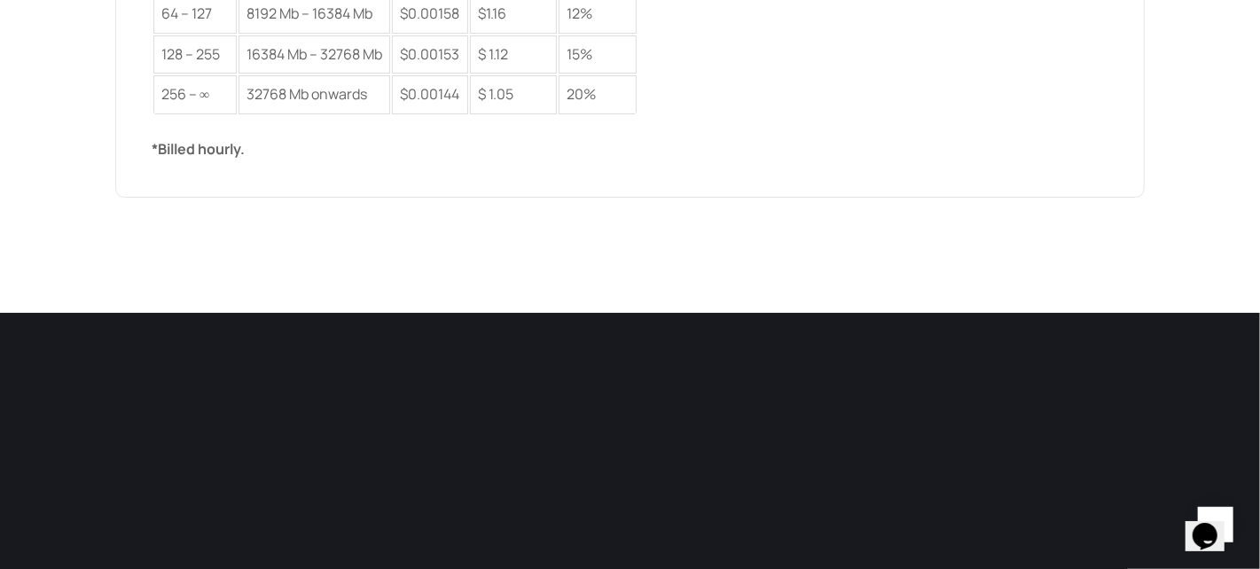  Describe the element at coordinates (597, 55) in the screenshot. I see `td: 15%` at that location.